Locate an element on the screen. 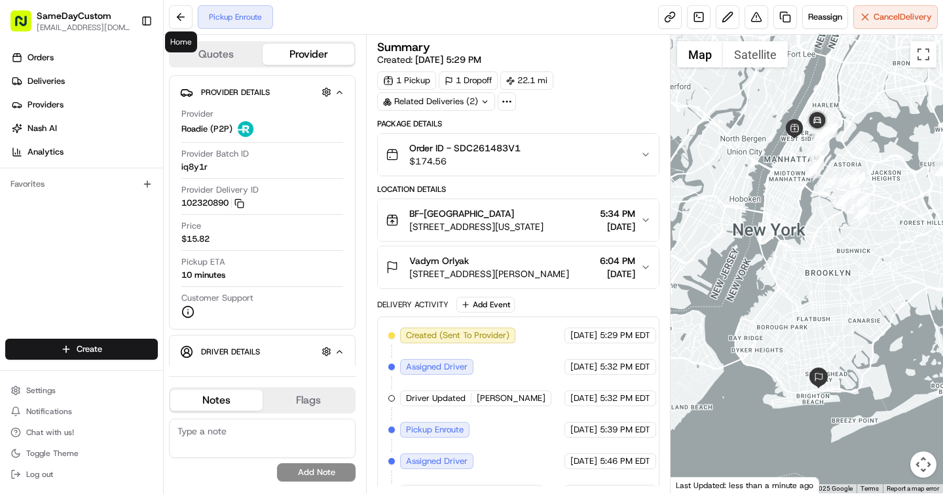 The width and height of the screenshot is (943, 494). span: Create is located at coordinates (89, 349).